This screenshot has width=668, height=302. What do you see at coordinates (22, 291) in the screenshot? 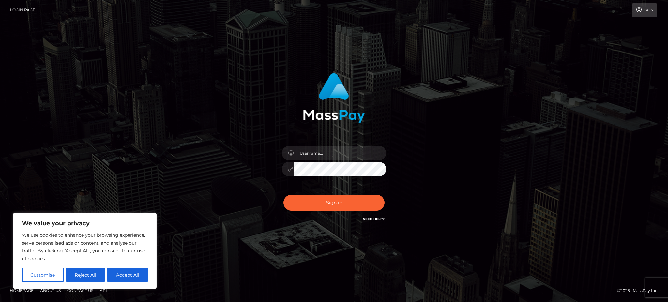
I see `a: Homepage` at bounding box center [22, 291].